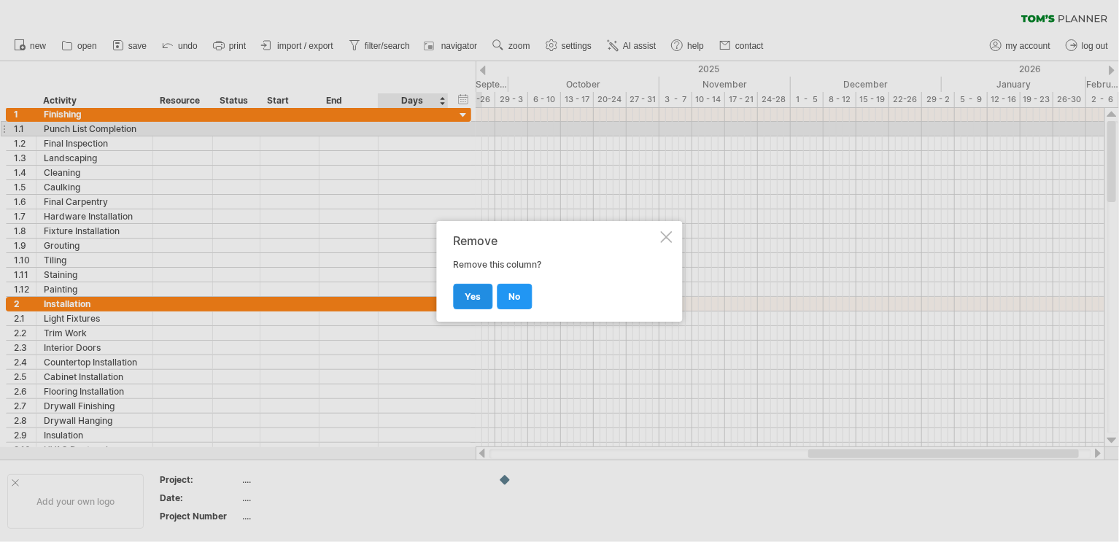  What do you see at coordinates (556, 271) in the screenshot?
I see `div: Remove this column?` at bounding box center [556, 271].